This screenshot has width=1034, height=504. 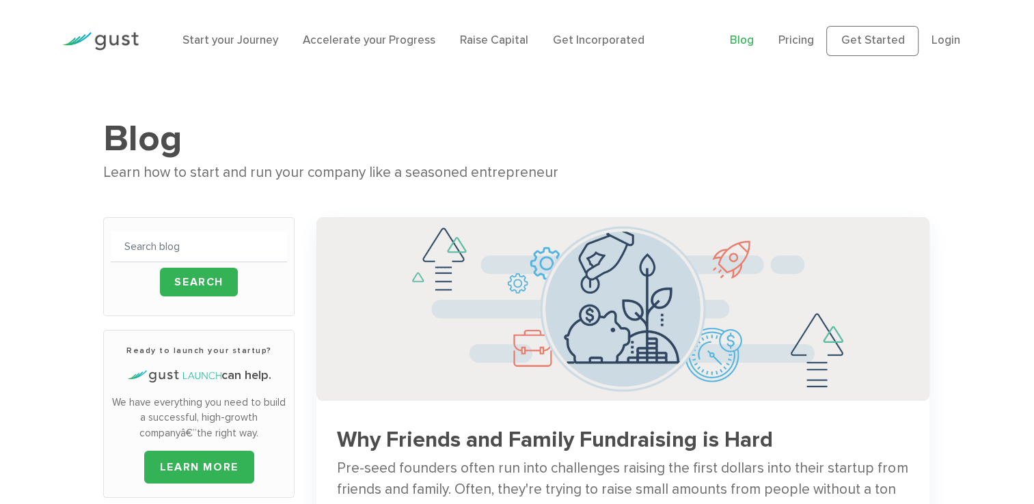 I want to click on a: Accelerate your Progress, so click(x=369, y=40).